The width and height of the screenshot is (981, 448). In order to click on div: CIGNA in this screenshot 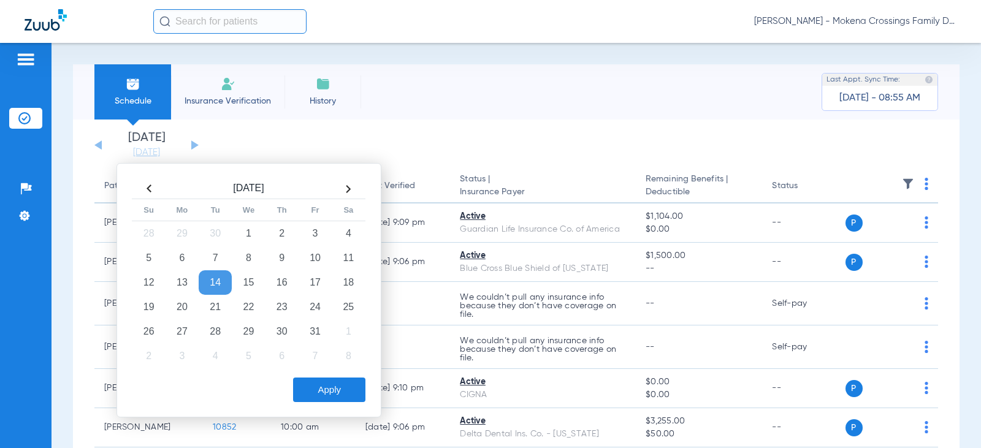, I will do `click(543, 395)`.